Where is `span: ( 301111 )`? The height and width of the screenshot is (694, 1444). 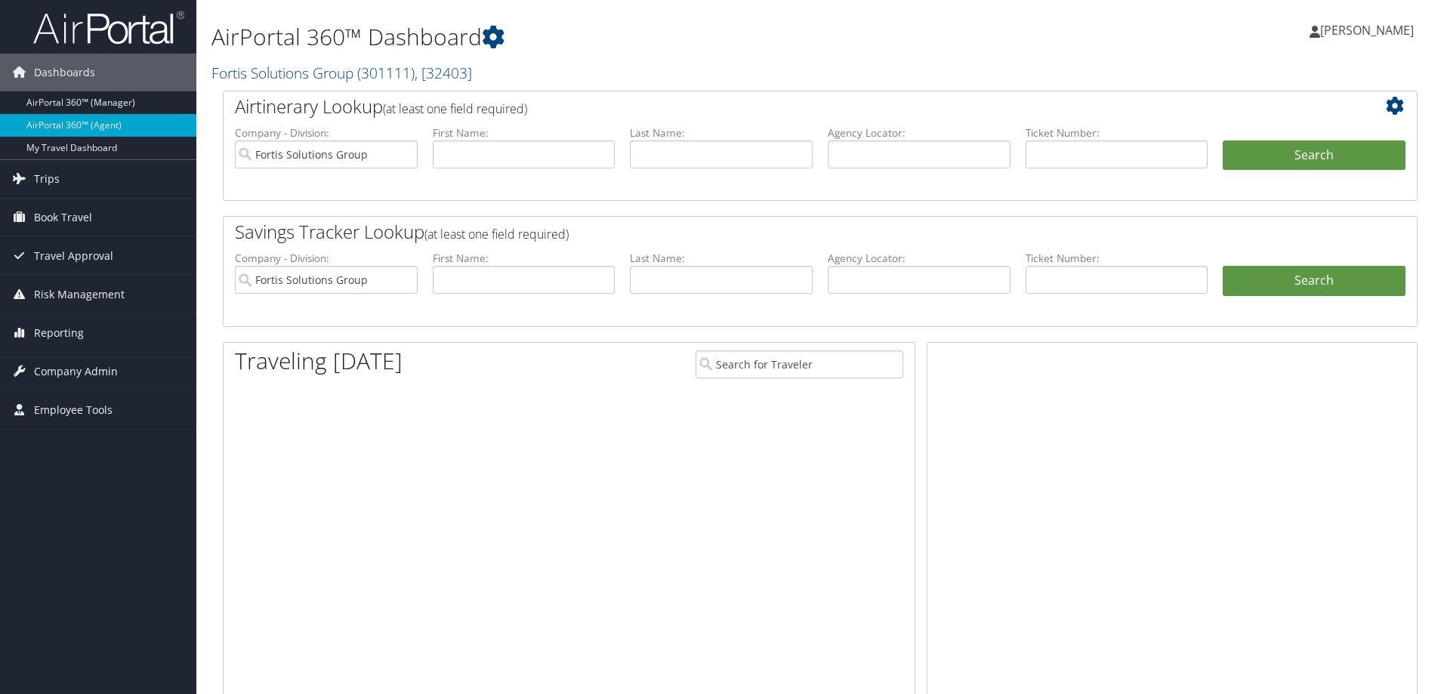
span: ( 301111 ) is located at coordinates (386, 73).